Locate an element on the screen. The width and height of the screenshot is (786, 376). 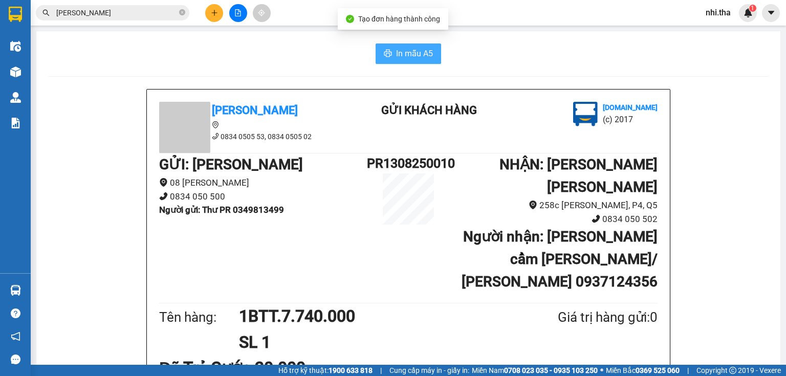
li: 0834 050 500 is located at coordinates (263, 197).